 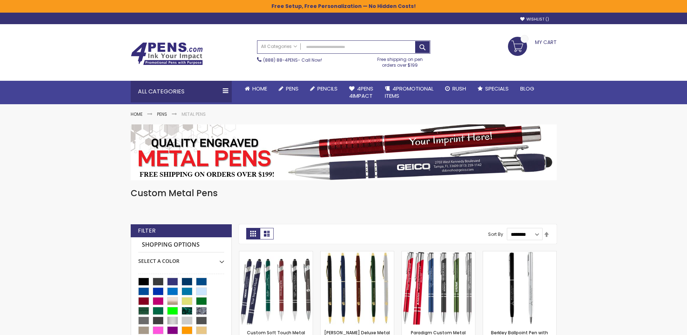 What do you see at coordinates (519, 288) in the screenshot?
I see `img: Berkley Ballpoint Pen with Chrome Trim` at bounding box center [519, 288].